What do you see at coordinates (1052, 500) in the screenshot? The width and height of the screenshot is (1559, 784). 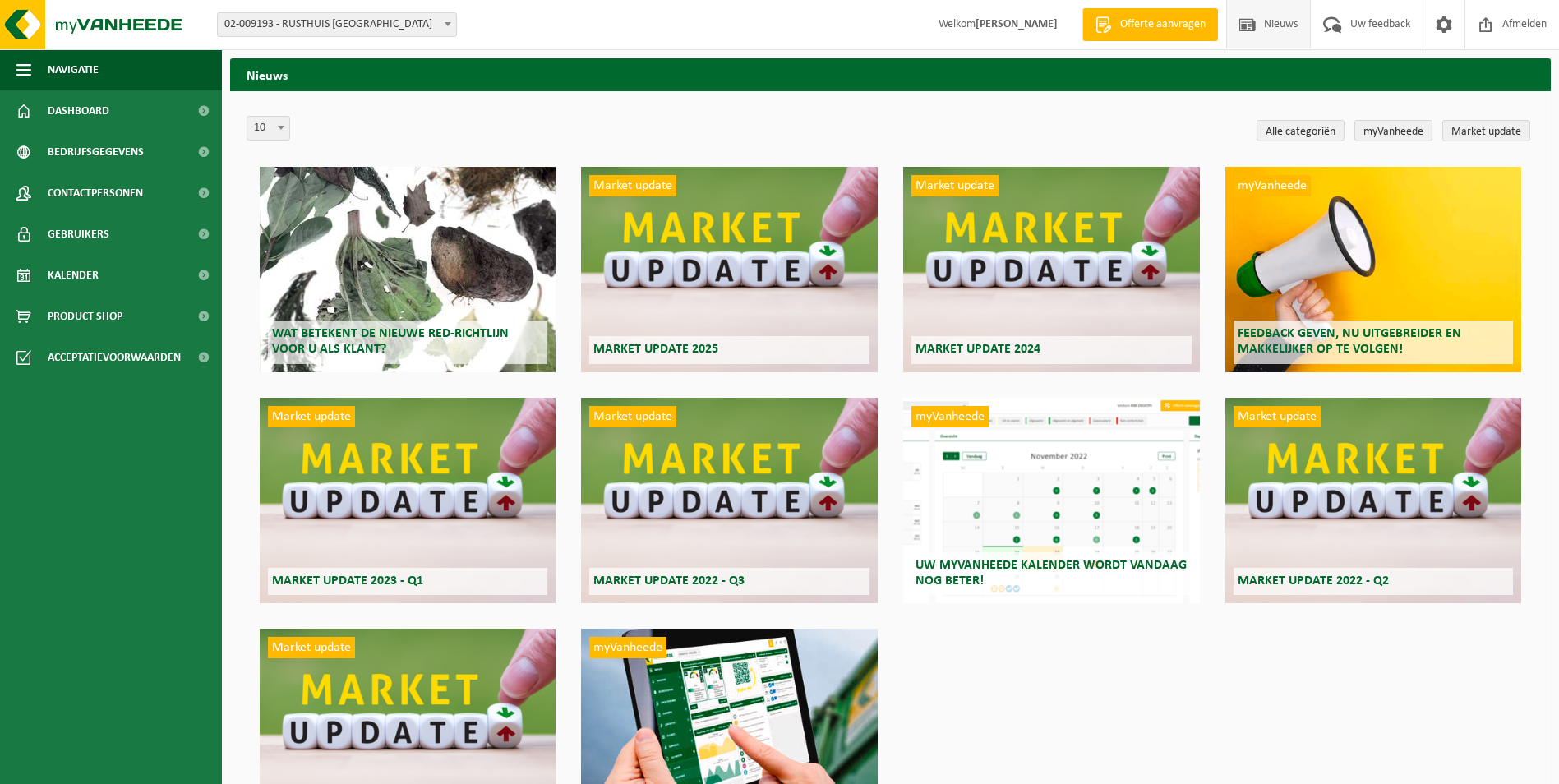 I see `a: myVanheede Uw myVanheede kalender wordt vandaag nog beter!` at bounding box center [1052, 500].